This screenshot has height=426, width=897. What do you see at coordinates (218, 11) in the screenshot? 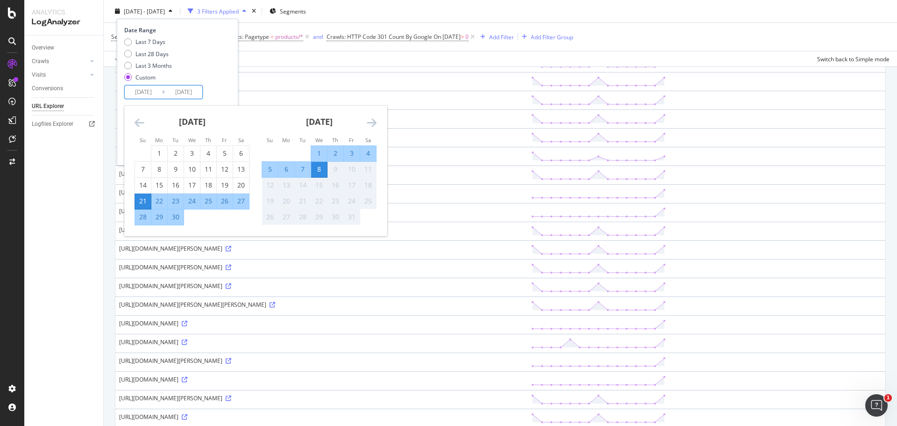
I see `div: 3 Filters Applied` at bounding box center [218, 11].